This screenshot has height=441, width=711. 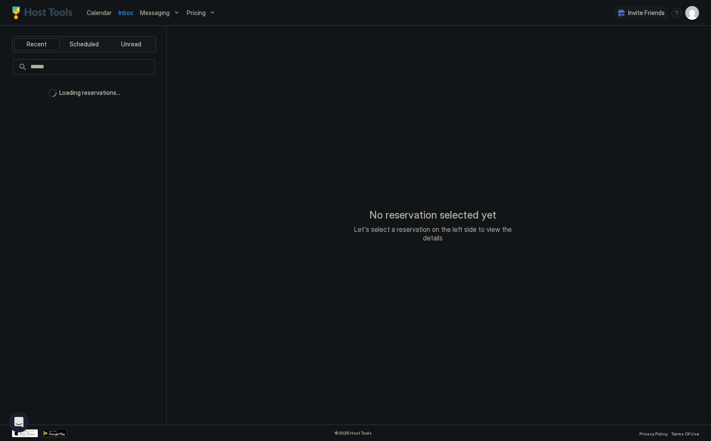 I want to click on a: Host Tools Logo, so click(x=44, y=13).